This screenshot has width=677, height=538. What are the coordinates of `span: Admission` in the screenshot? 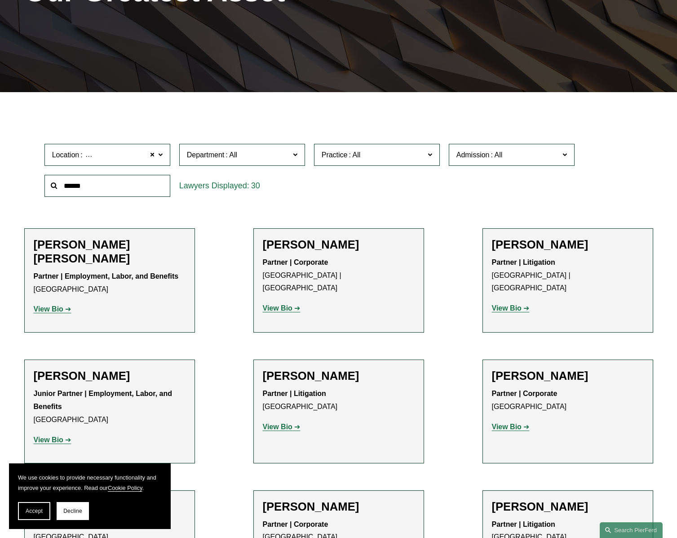 It's located at (473, 154).